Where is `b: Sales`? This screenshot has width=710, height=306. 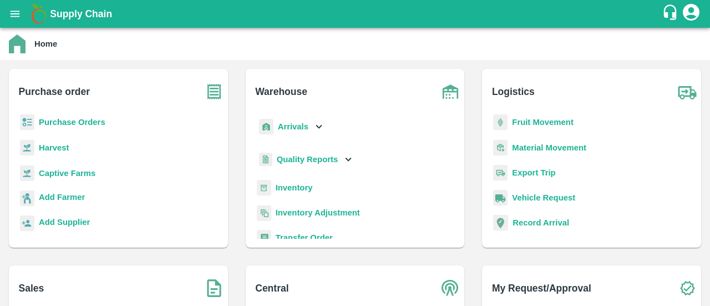
b: Sales is located at coordinates (32, 288).